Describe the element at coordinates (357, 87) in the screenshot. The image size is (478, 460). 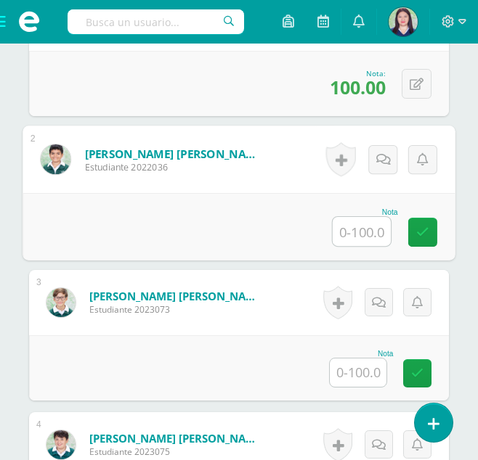
I see `span: 100.00` at that location.